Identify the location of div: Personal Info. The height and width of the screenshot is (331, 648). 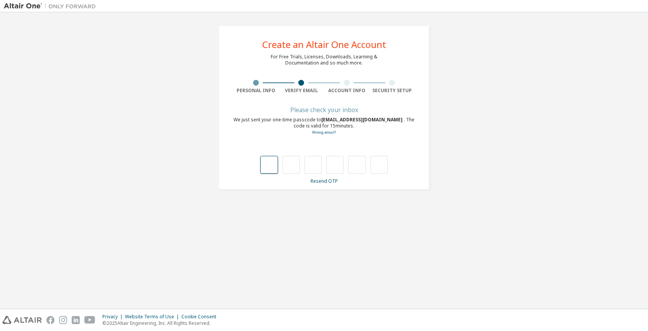
(256, 91).